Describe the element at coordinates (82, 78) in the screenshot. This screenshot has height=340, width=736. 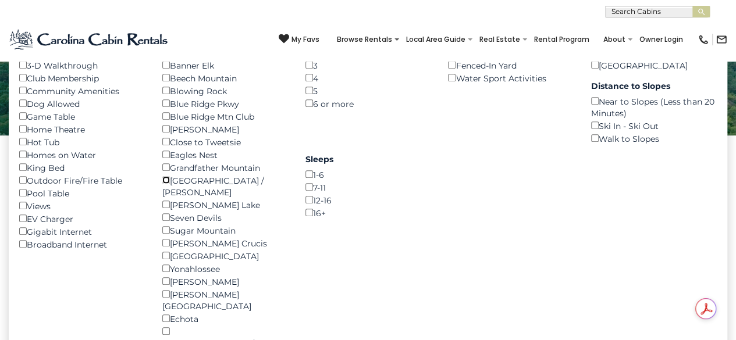
I see `div: Club Membership` at that location.